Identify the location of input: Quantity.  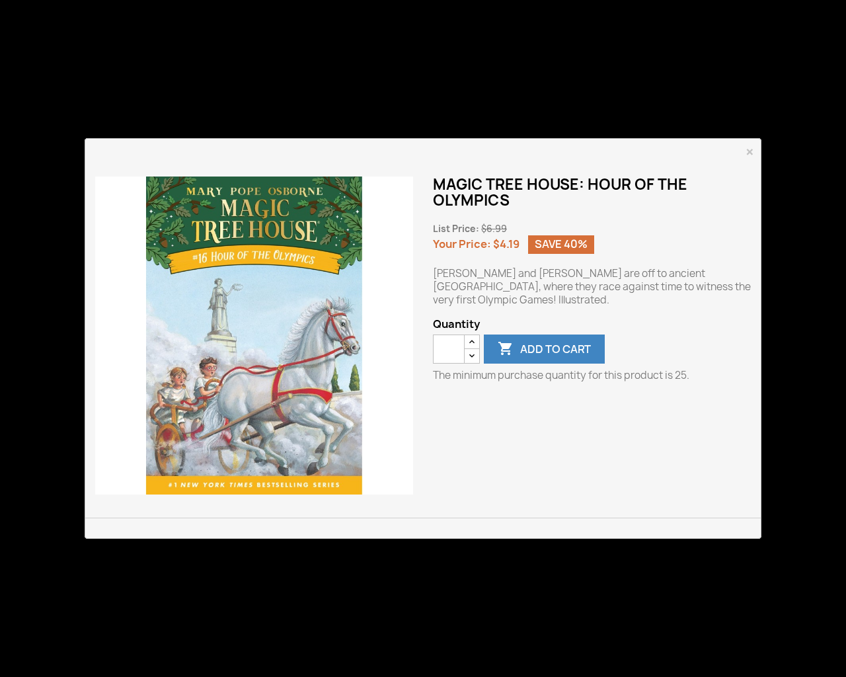
(449, 349).